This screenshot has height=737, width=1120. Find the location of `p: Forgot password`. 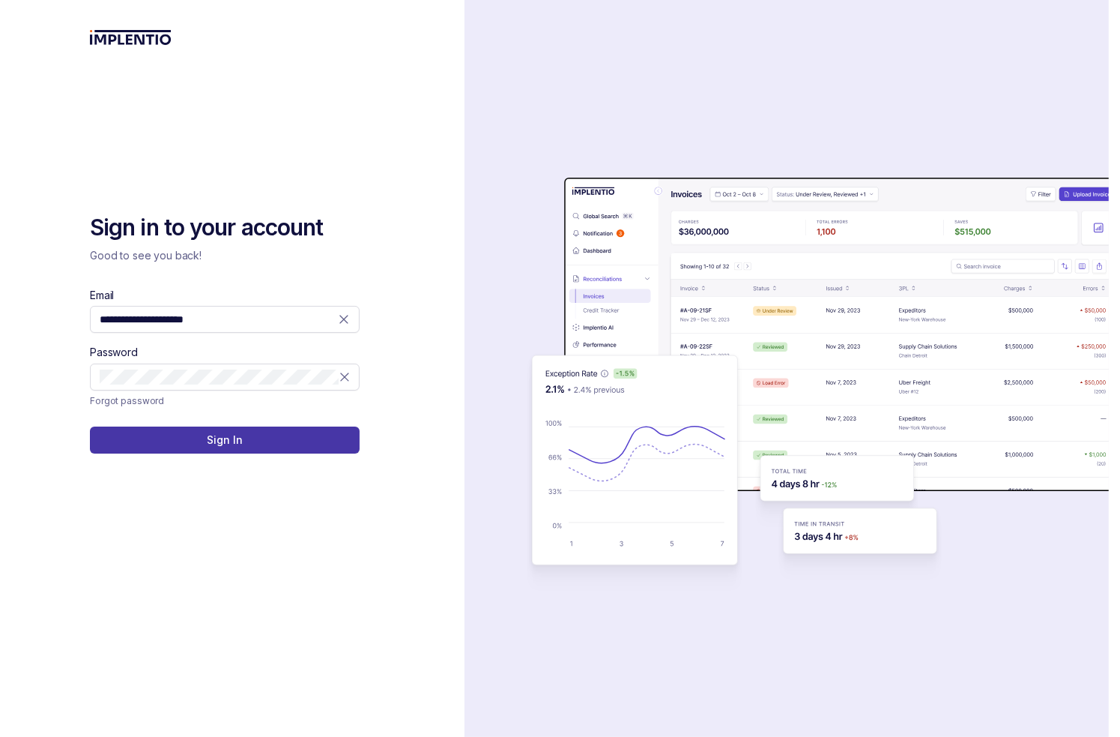

p: Forgot password is located at coordinates (127, 401).